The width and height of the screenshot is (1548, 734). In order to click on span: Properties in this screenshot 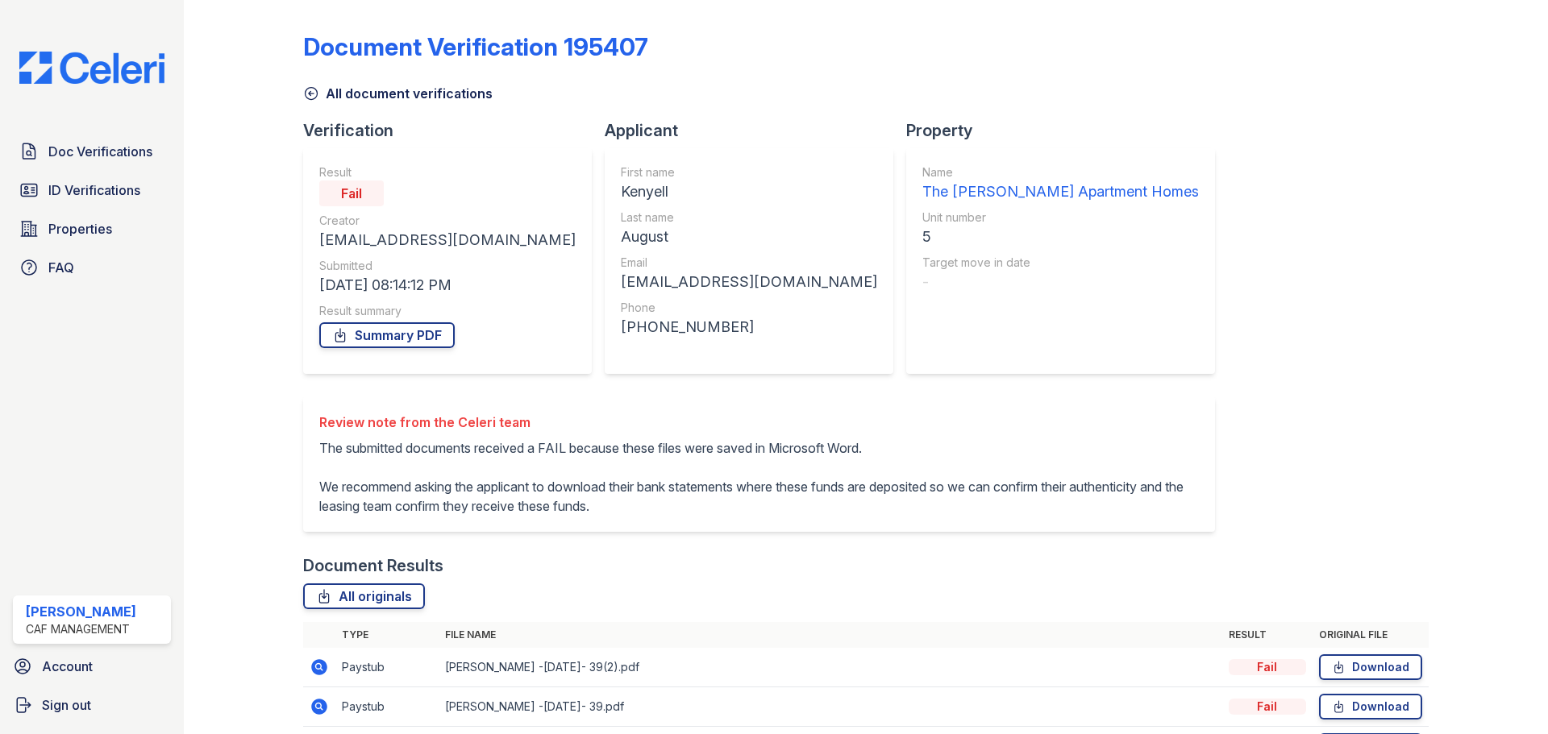, I will do `click(80, 229)`.